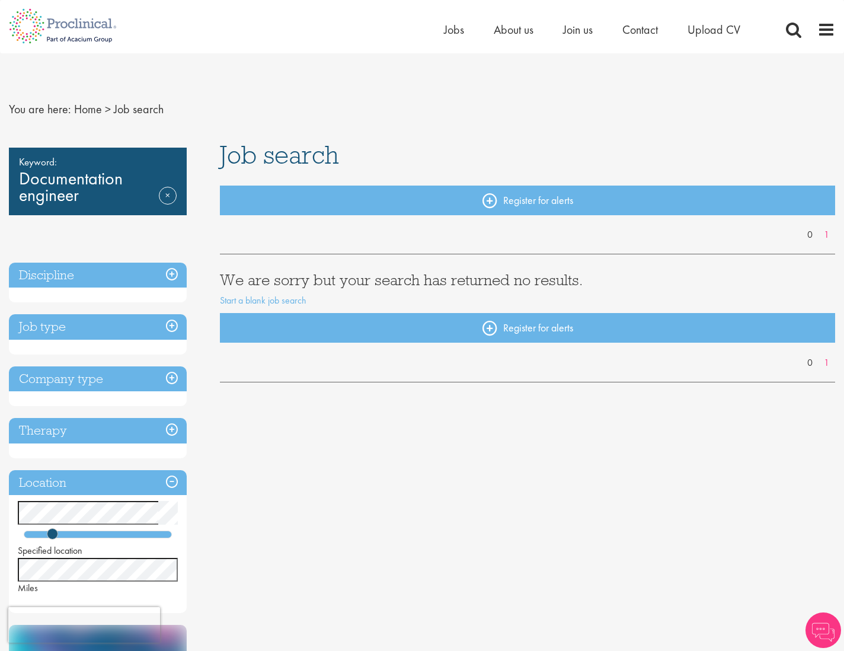 Image resolution: width=844 pixels, height=651 pixels. Describe the element at coordinates (714, 30) in the screenshot. I see `a: Upload CV` at that location.